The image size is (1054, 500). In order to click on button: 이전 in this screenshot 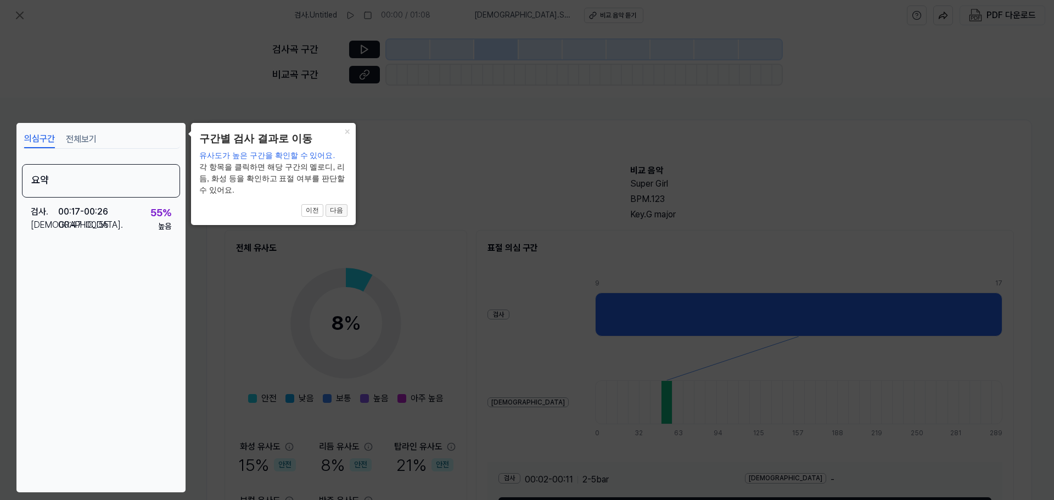, I will do `click(312, 211)`.